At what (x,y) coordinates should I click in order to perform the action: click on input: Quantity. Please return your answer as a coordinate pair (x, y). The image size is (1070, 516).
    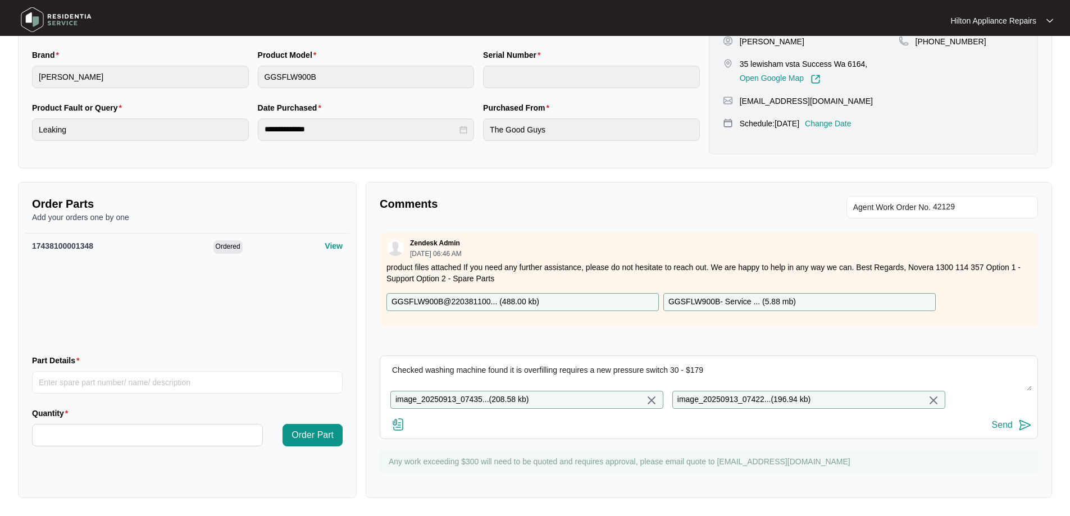
    Looking at the image, I should click on (147, 435).